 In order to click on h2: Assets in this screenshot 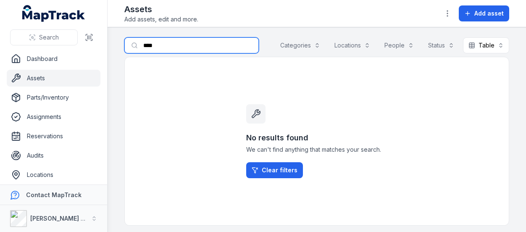, I will do `click(161, 9)`.